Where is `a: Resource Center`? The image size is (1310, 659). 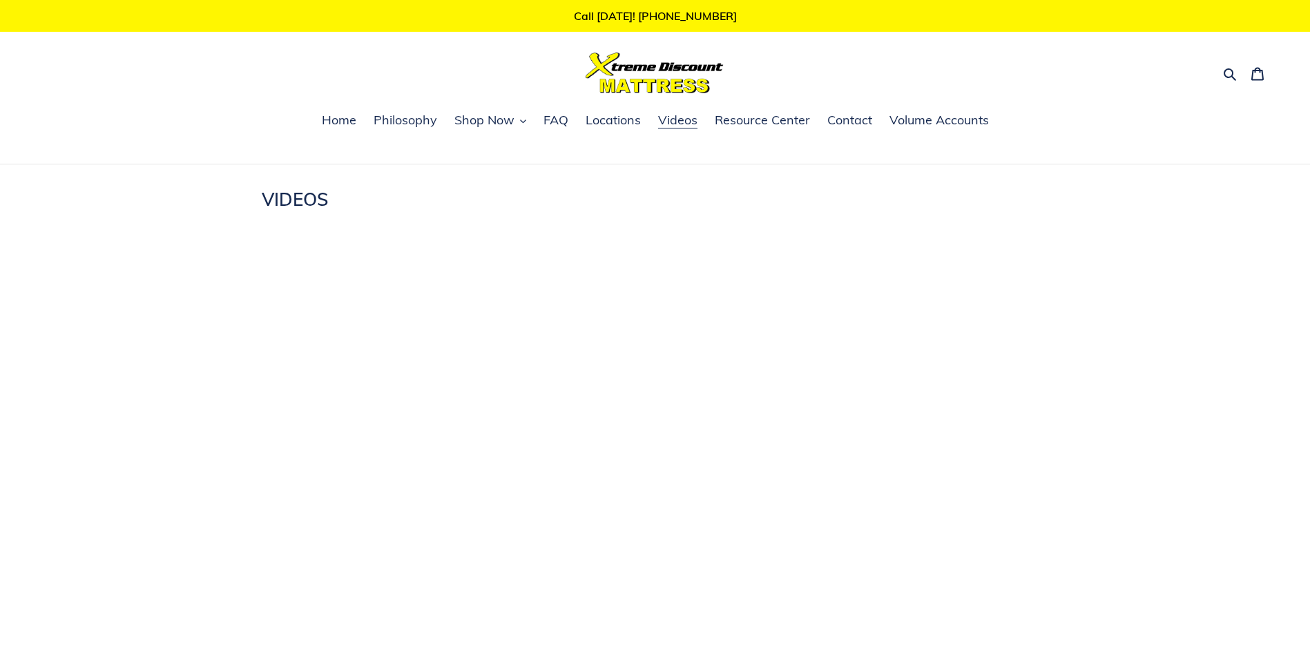 a: Resource Center is located at coordinates (762, 121).